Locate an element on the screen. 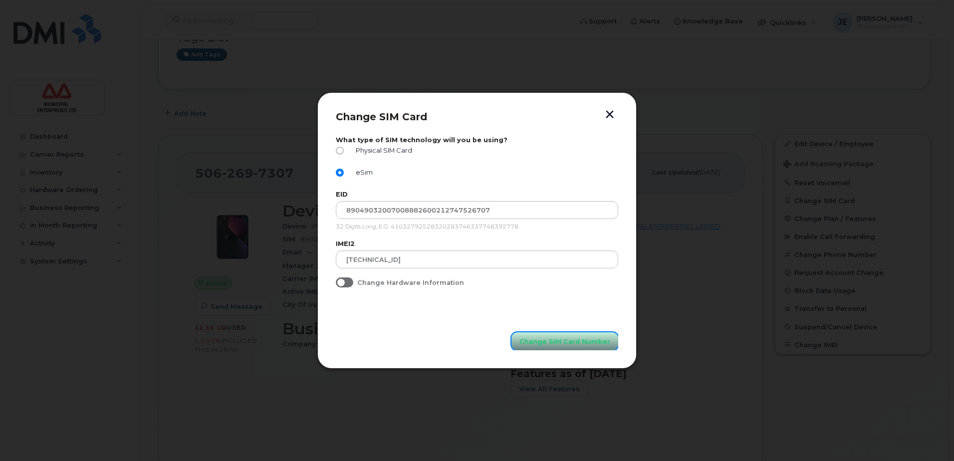  label: IMEI2 is located at coordinates (477, 243).